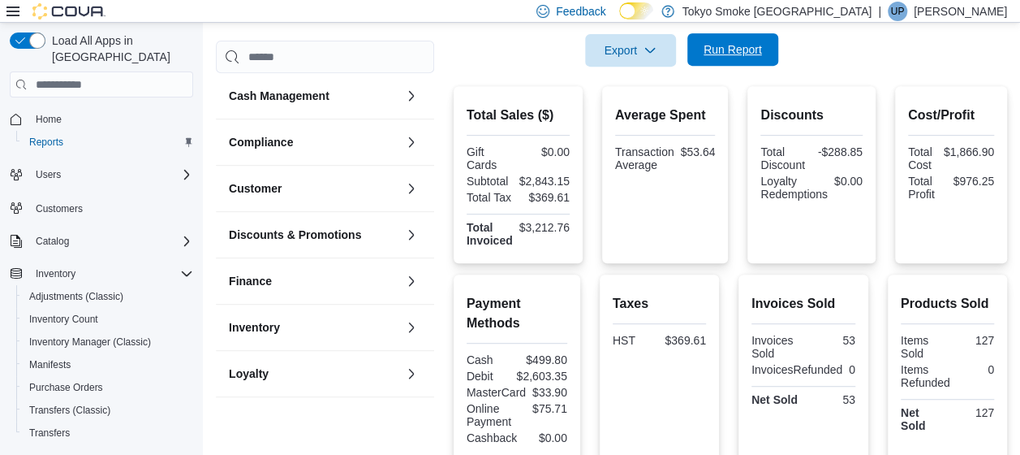 Image resolution: width=1020 pixels, height=455 pixels. Describe the element at coordinates (492, 438) in the screenshot. I see `div: Cashback` at that location.